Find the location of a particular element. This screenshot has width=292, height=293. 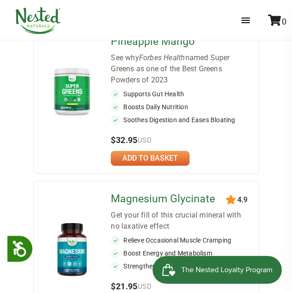

span: The Nested Loyalty Program is located at coordinates (74, 14).